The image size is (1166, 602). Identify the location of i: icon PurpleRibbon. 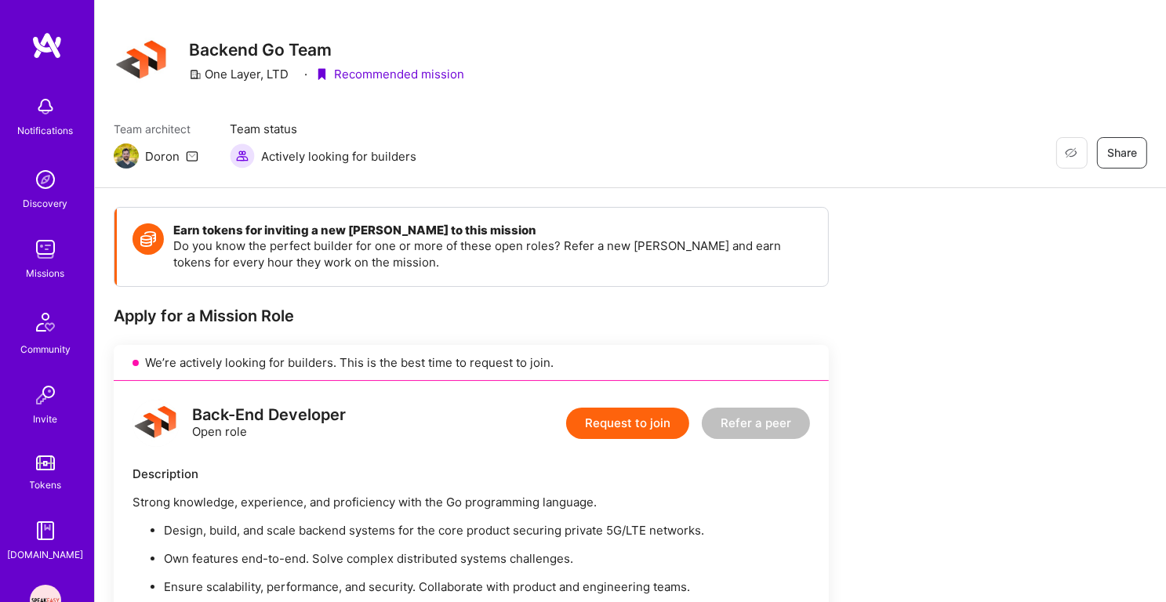
(321, 74).